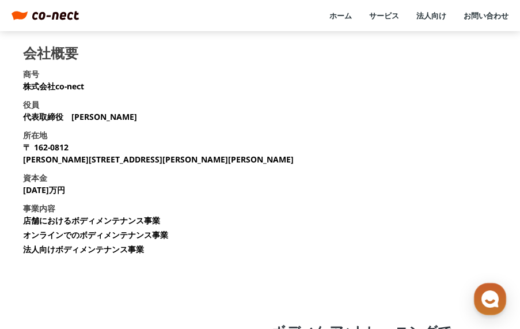 This screenshot has width=520, height=329. Describe the element at coordinates (31, 74) in the screenshot. I see `h3: 商号` at that location.